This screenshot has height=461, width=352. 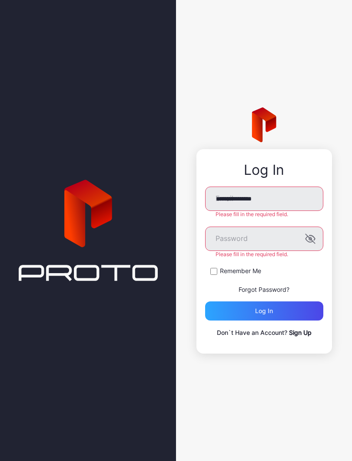 I want to click on button: Password, so click(x=310, y=239).